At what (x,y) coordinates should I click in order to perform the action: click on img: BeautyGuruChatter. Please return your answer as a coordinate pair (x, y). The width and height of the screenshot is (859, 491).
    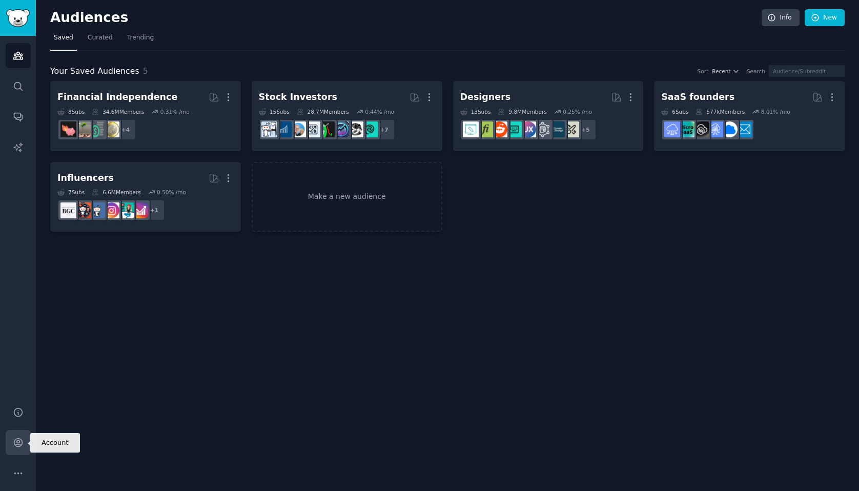
    Looking at the image, I should click on (68, 210).